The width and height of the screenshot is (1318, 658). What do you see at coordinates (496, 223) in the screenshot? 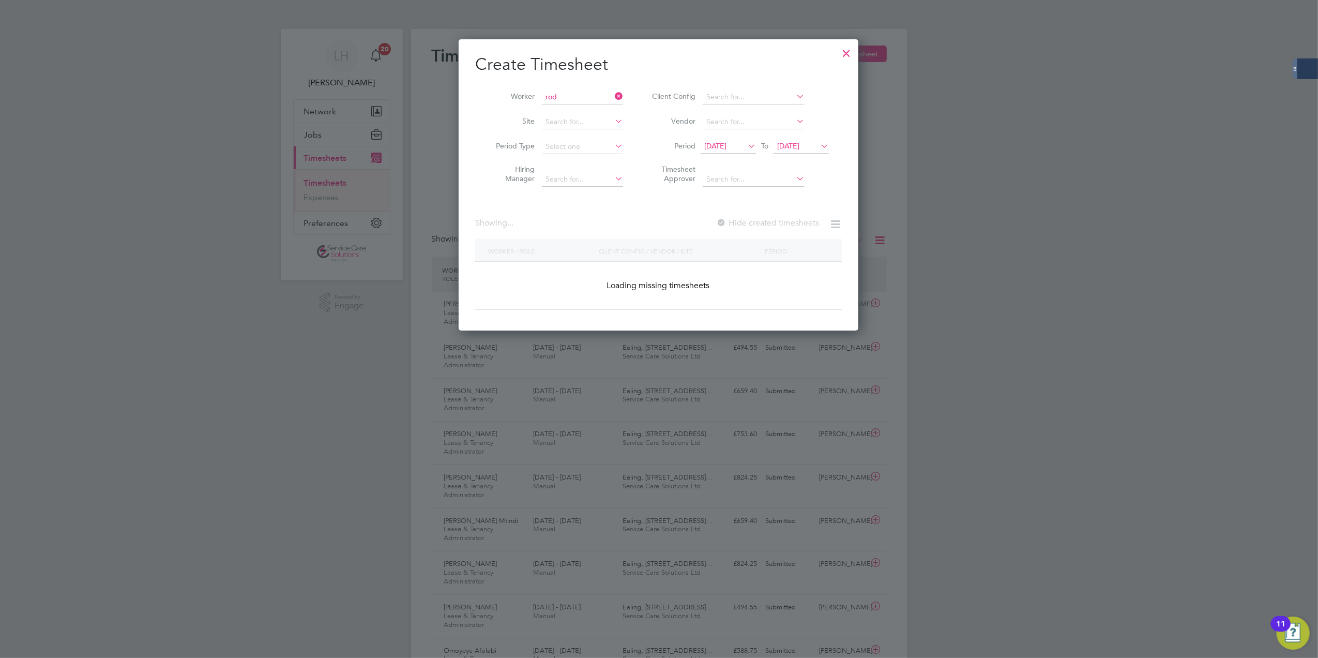
I see `div: Showing` at bounding box center [496, 223].